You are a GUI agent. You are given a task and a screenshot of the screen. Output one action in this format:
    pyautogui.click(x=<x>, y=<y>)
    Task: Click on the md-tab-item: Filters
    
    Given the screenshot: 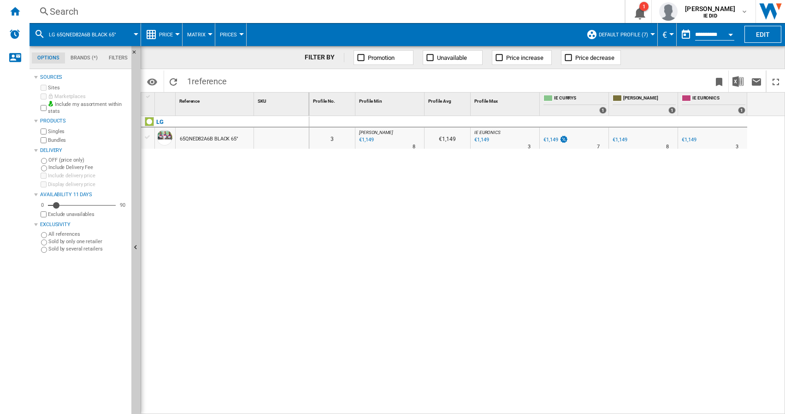 What is the action you would take?
    pyautogui.click(x=118, y=58)
    